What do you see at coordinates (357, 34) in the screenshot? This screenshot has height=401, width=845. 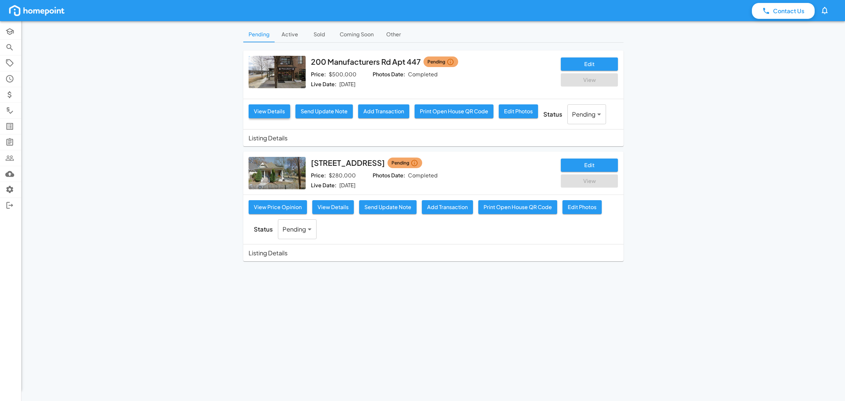 I see `button: Coming Soon` at bounding box center [357, 34].